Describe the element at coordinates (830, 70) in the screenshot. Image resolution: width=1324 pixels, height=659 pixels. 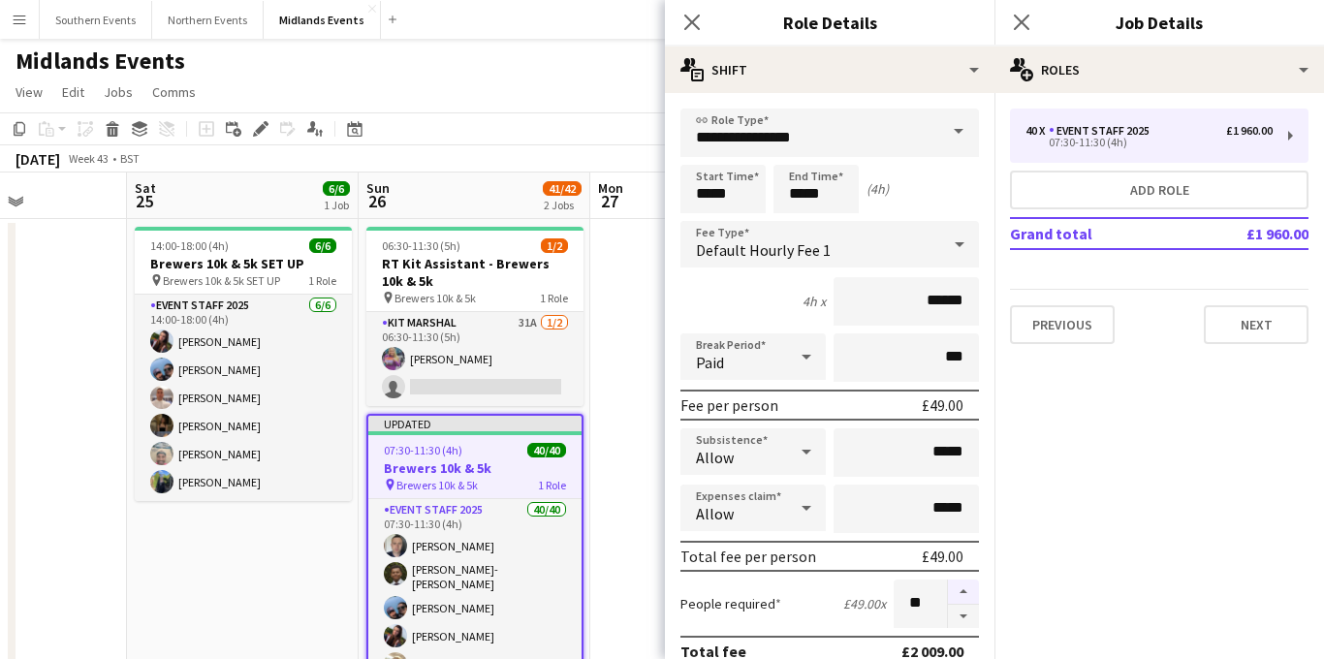
I see `div: Shift` at that location.